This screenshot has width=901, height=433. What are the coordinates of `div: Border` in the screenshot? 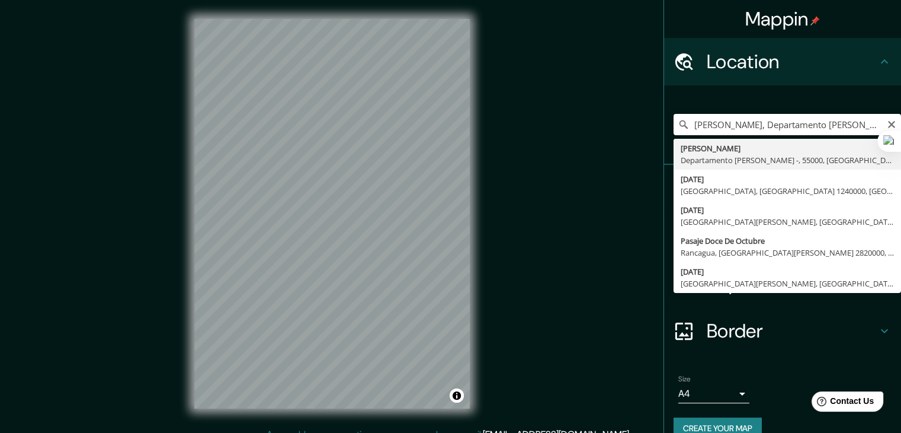 It's located at (783, 331).